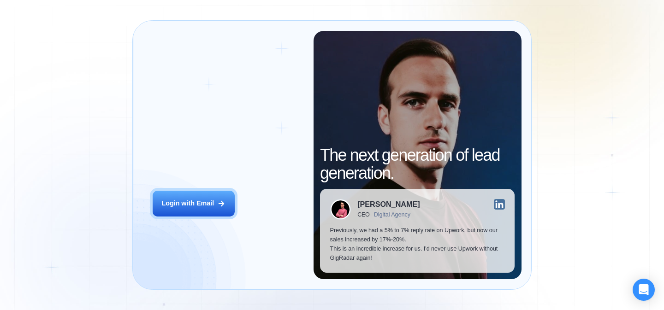 Image resolution: width=664 pixels, height=310 pixels. I want to click on p: Previously, we had a 5% to 7% reply rate on Upwork, but now our sales increased by 17%-20%. This ..., so click(417, 244).